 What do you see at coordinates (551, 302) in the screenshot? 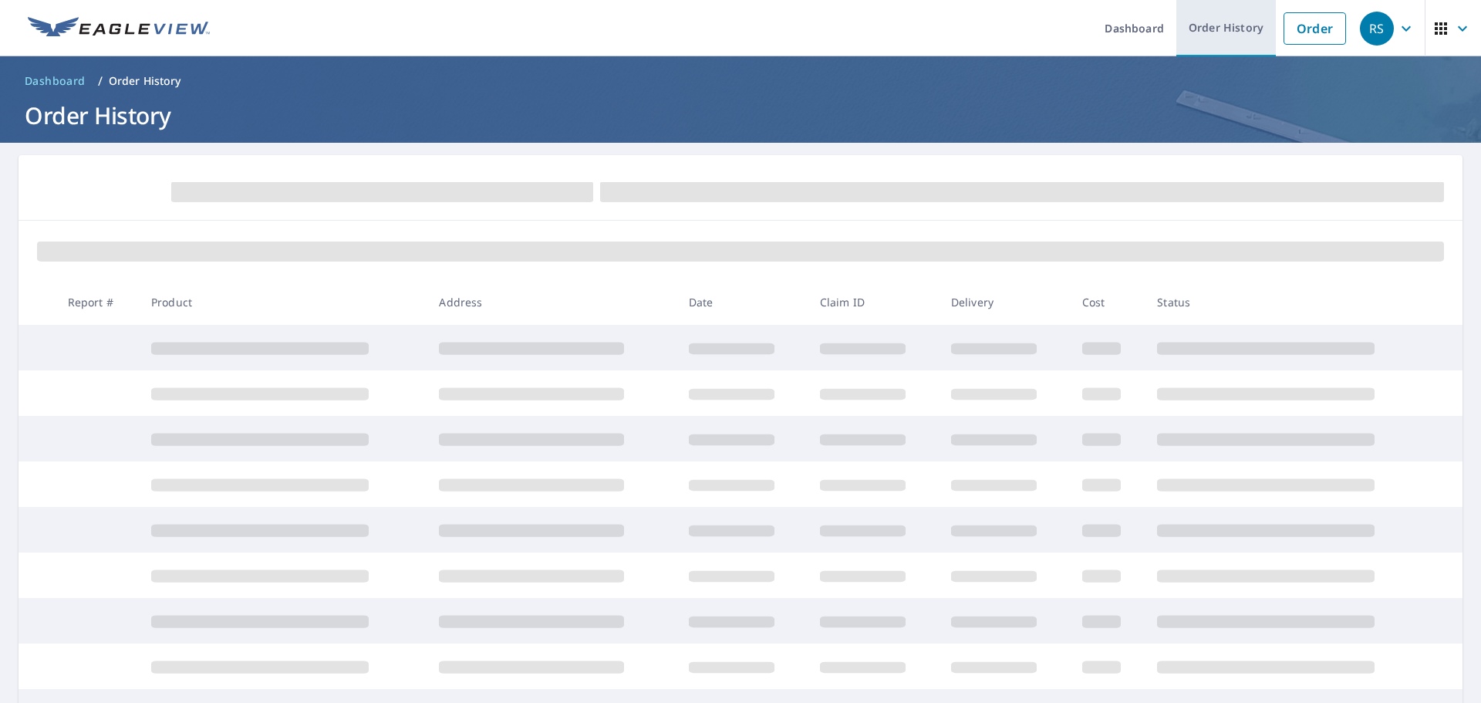
I see `th: Address` at bounding box center [551, 302].